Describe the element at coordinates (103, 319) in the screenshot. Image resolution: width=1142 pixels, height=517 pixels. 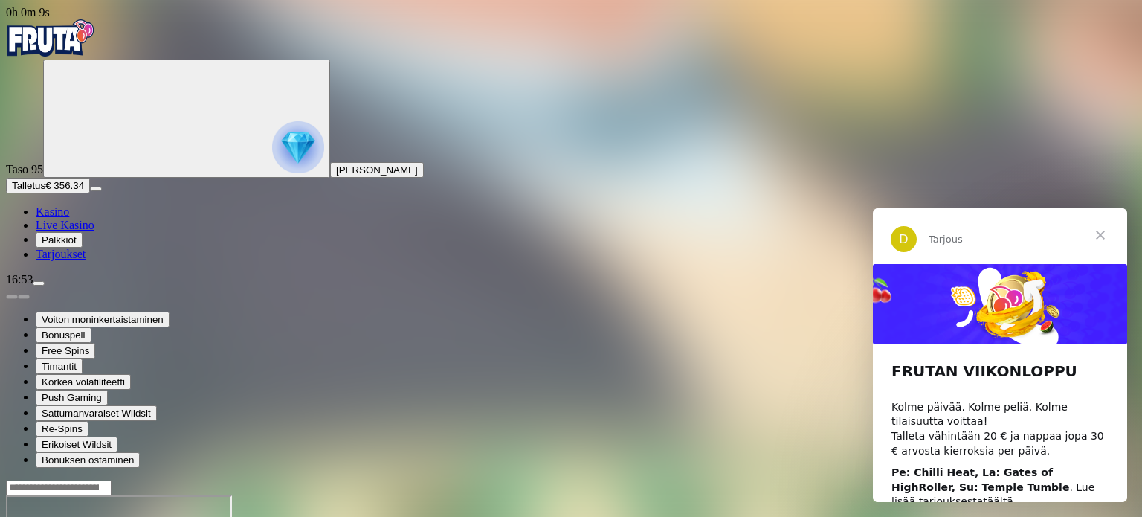
I see `button: Voiton moninkertaistaminen` at that location.